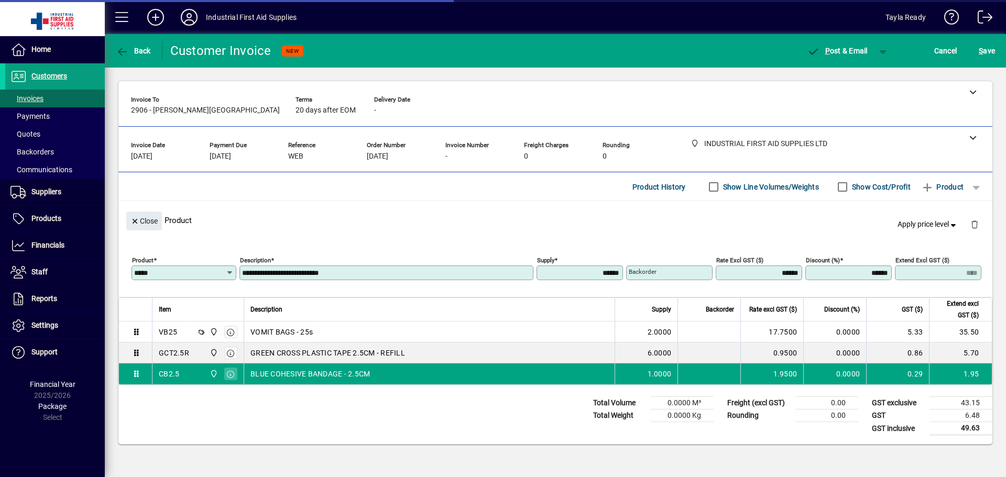 This screenshot has height=477, width=1006. I want to click on span: 2.0000, so click(659, 332).